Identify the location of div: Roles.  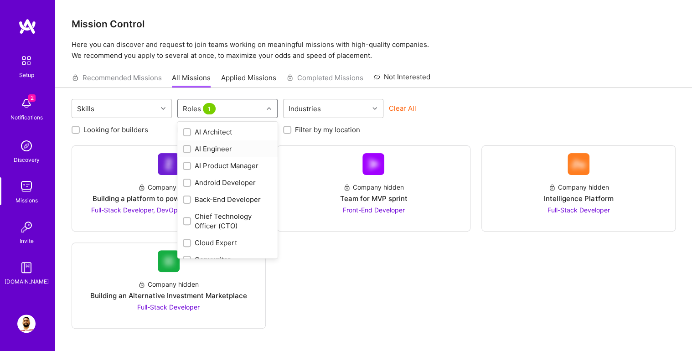
(200, 109).